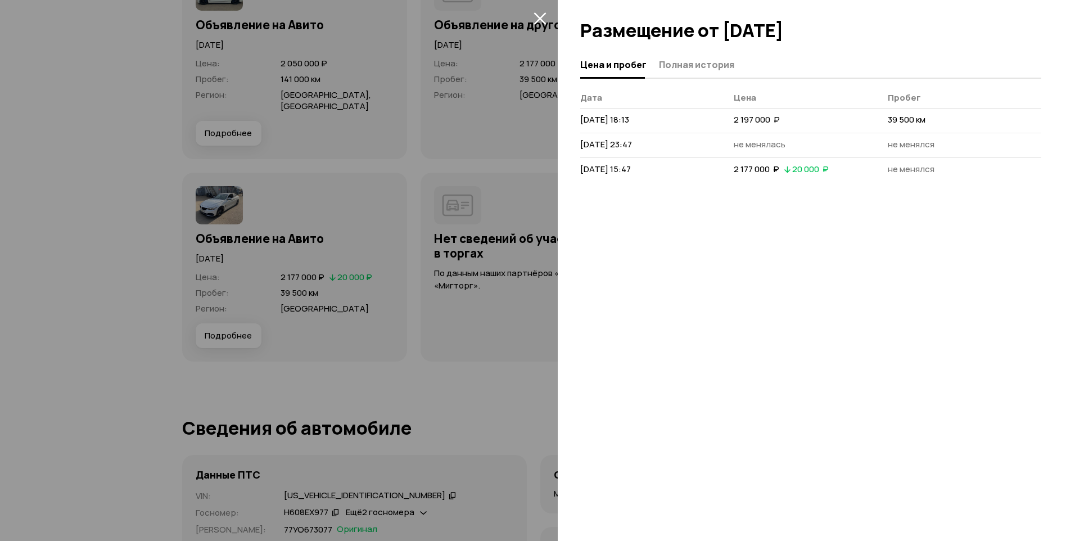 The width and height of the screenshot is (1075, 541). Describe the element at coordinates (696, 65) in the screenshot. I see `span: Полная история` at that location.